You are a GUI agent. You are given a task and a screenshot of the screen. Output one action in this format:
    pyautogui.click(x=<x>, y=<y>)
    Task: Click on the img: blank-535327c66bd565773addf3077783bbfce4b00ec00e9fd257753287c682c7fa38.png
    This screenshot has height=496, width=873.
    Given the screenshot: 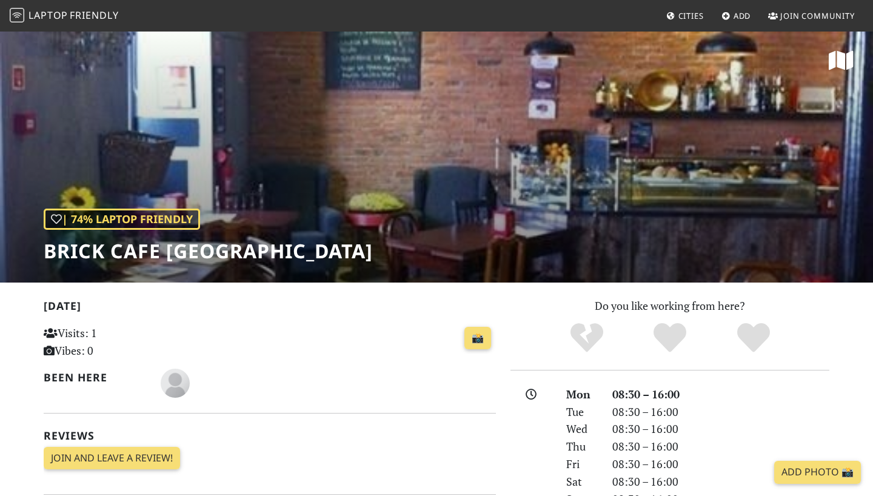 What is the action you would take?
    pyautogui.click(x=175, y=383)
    